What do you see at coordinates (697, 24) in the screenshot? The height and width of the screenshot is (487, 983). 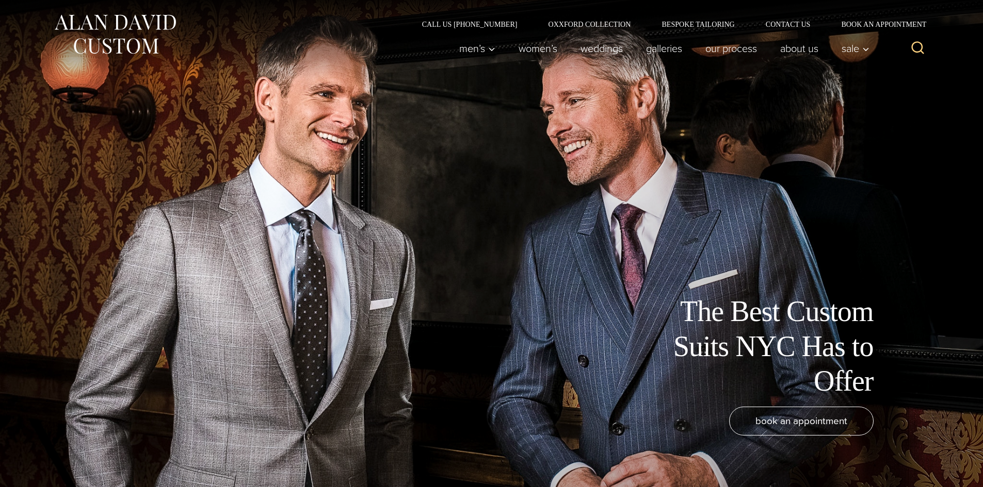 I see `a: Bespoke Tailoring` at bounding box center [697, 24].